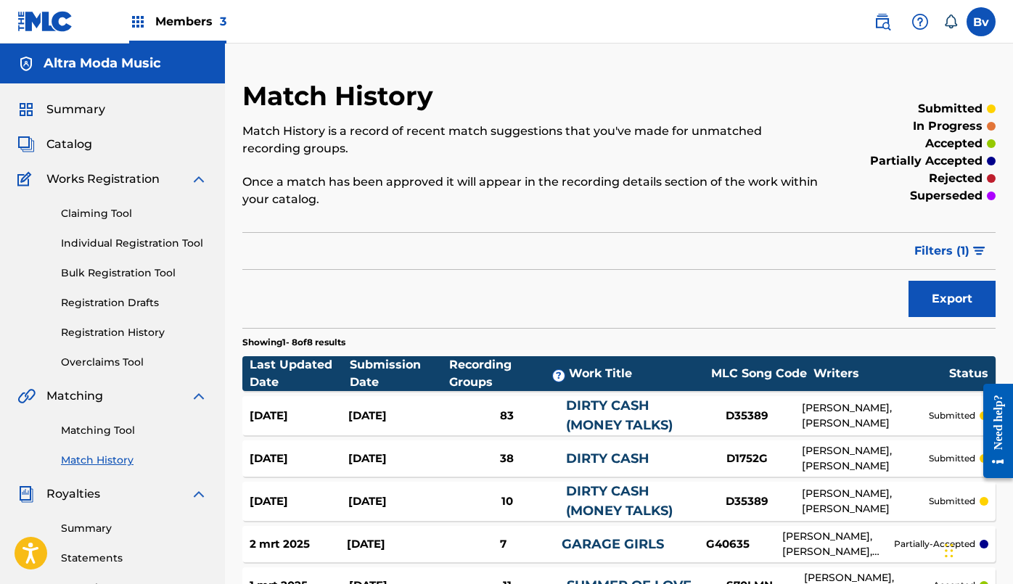 Image resolution: width=1013 pixels, height=584 pixels. I want to click on a: Claiming Tool, so click(134, 213).